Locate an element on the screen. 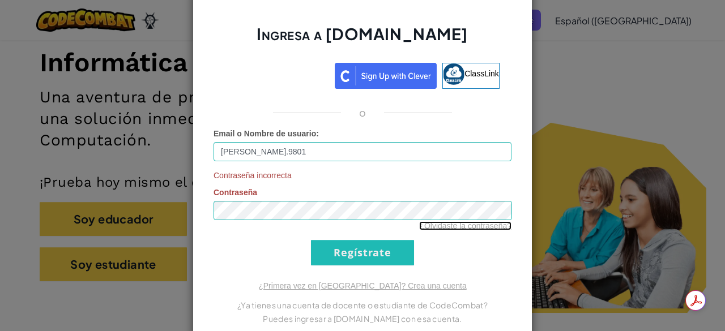 Image resolution: width=725 pixels, height=331 pixels. span: ClassLink is located at coordinates (481, 73).